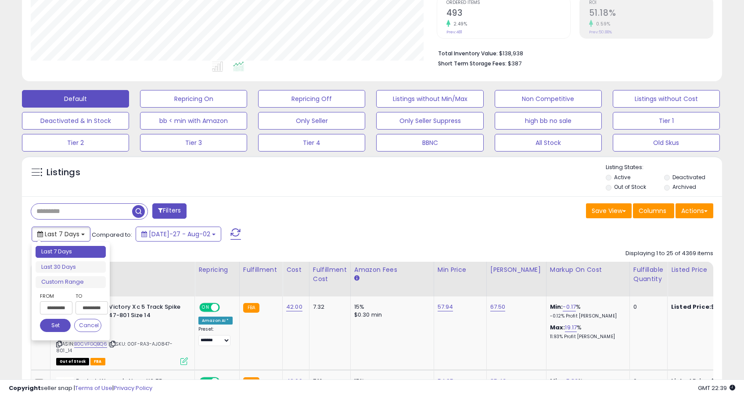  What do you see at coordinates (548, 143) in the screenshot?
I see `button: All Stock` at bounding box center [548, 143].